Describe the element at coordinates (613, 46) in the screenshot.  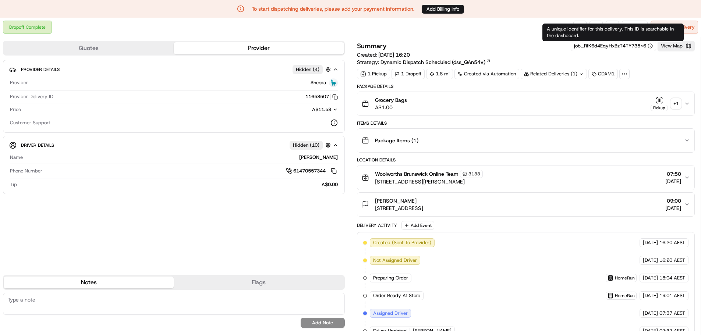
I see `button: job_RfK6d4EqyHxBzT4TY735x6` at that location.